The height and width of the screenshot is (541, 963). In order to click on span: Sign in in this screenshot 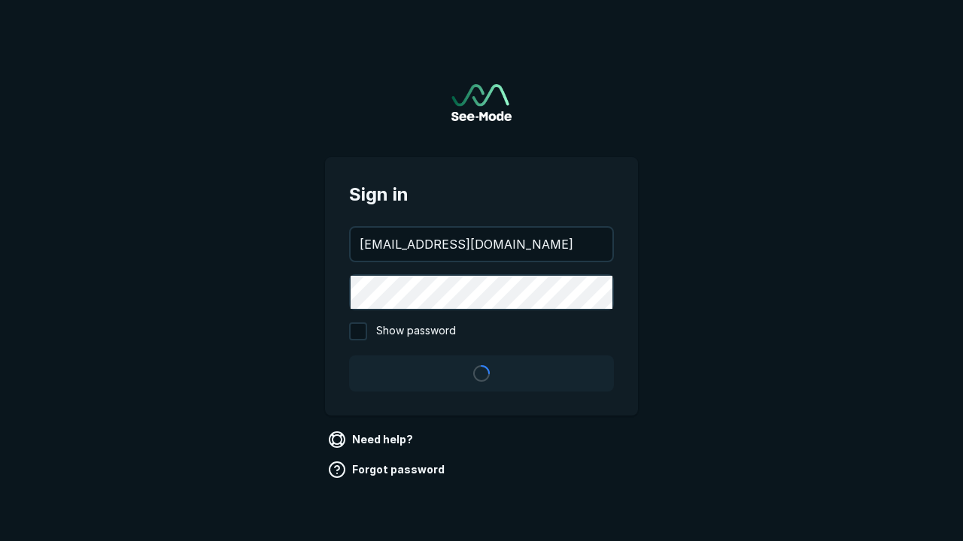, I will do `click(481, 195)`.